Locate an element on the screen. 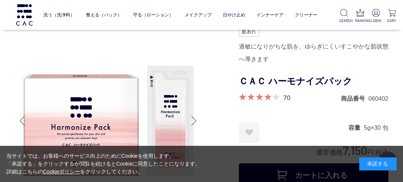 This screenshot has height=182, width=403. p: CART is located at coordinates (391, 21).